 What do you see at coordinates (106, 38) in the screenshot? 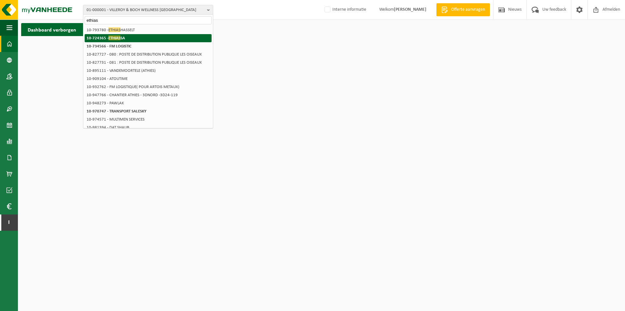
I see `strong: 10-724365 - SA` at bounding box center [106, 38].